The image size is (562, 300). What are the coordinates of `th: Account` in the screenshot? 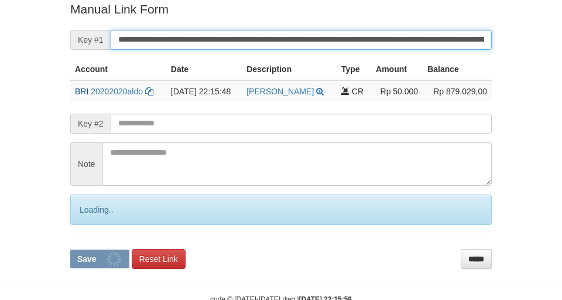 It's located at (118, 69).